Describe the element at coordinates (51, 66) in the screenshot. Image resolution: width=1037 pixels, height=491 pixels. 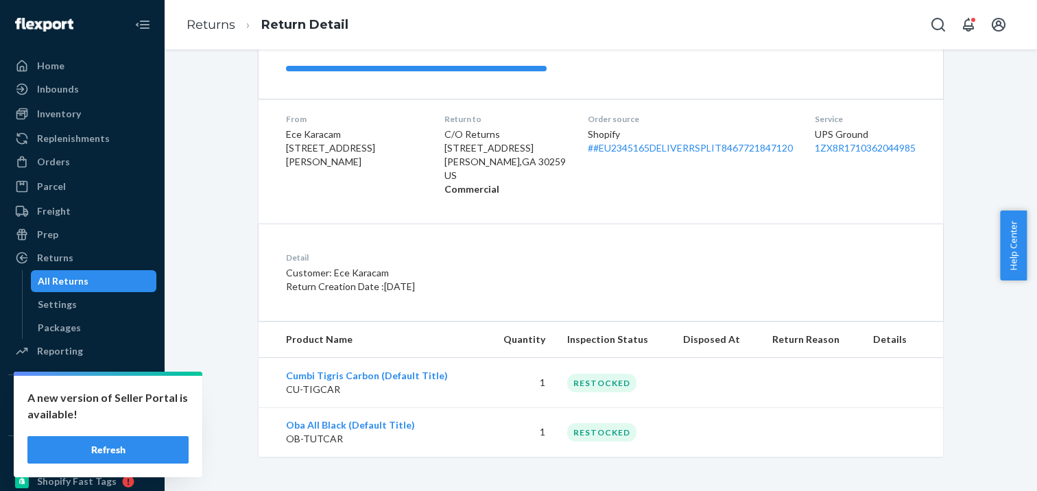
I see `div: Home` at that location.